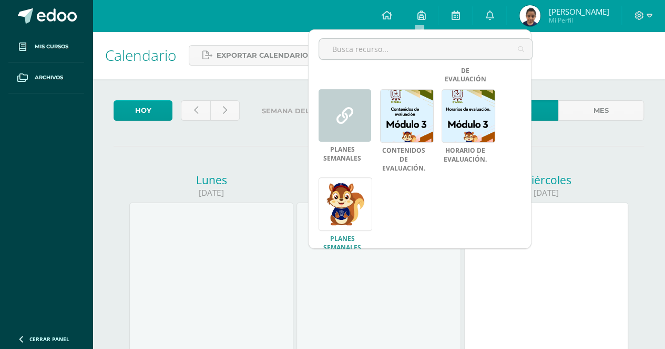 This screenshot has width=665, height=349. I want to click on span: Calendario, so click(140, 55).